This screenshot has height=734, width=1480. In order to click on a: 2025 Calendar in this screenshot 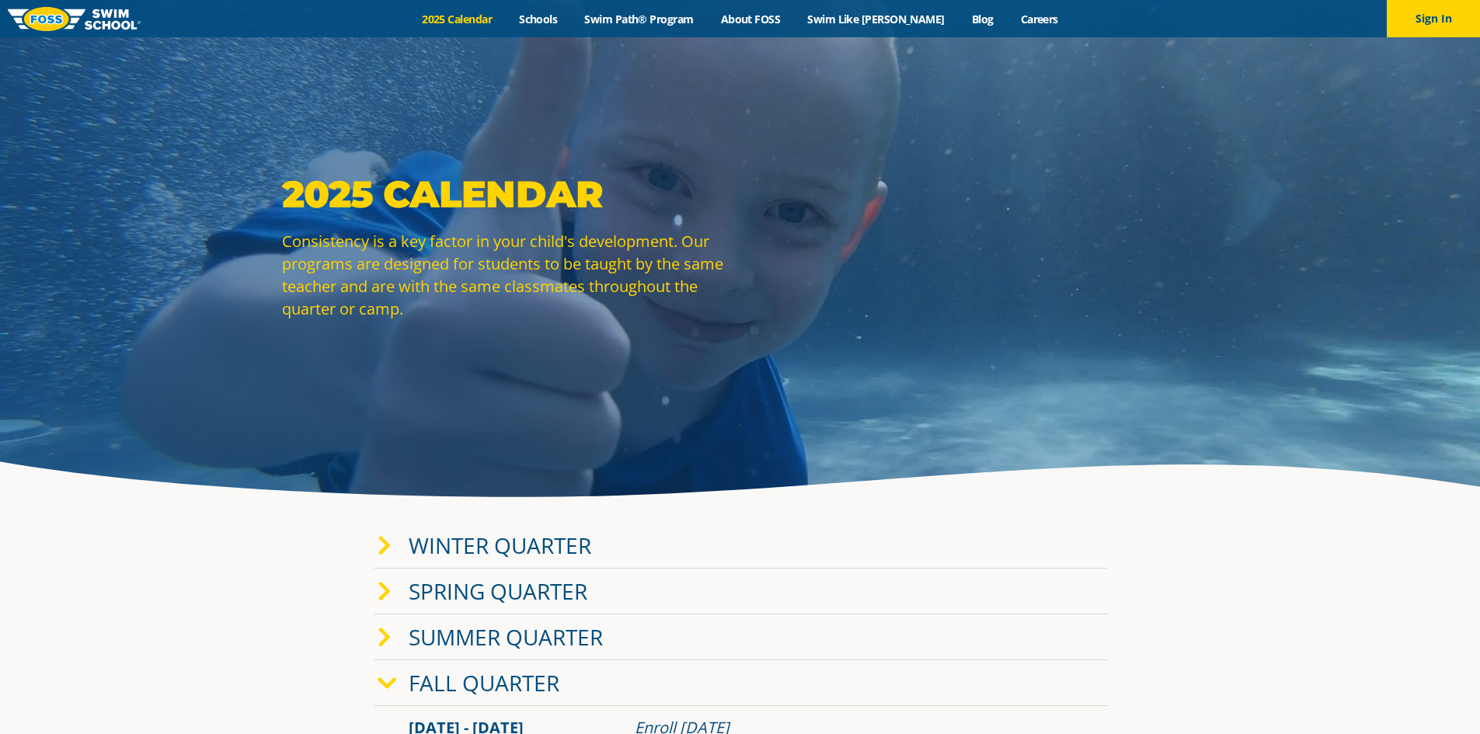, I will do `click(457, 19)`.